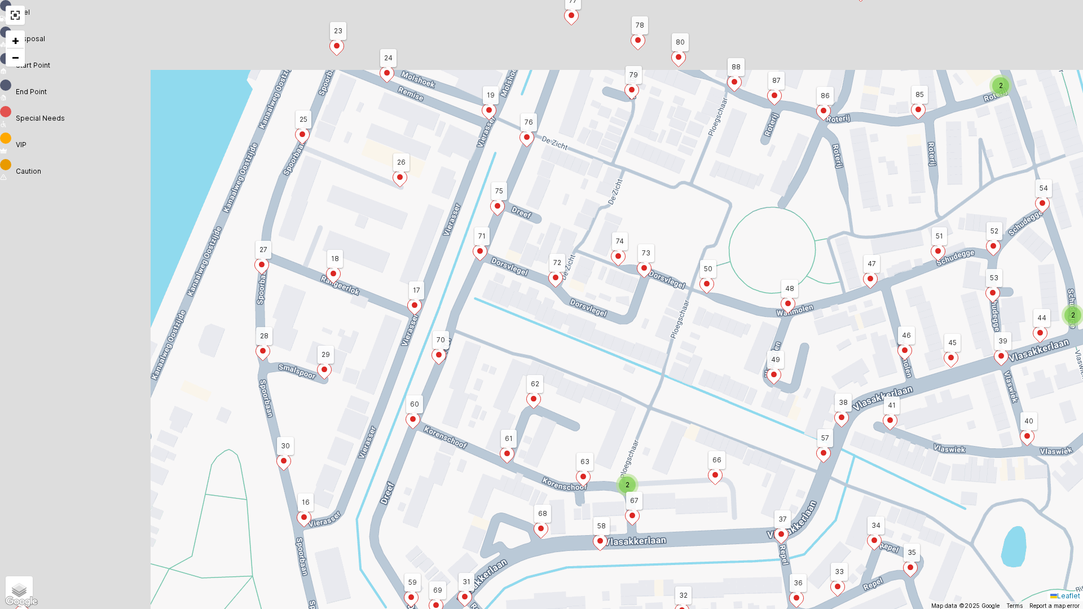 The width and height of the screenshot is (1083, 609). Describe the element at coordinates (15, 15) in the screenshot. I see `a: Exit Fullscreen` at that location.